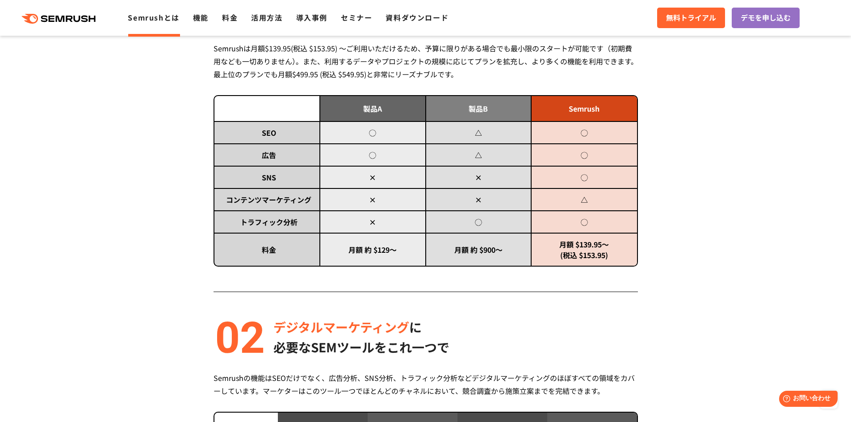 The height and width of the screenshot is (422, 851). What do you see at coordinates (357, 17) in the screenshot?
I see `a: セミナー` at bounding box center [357, 17].